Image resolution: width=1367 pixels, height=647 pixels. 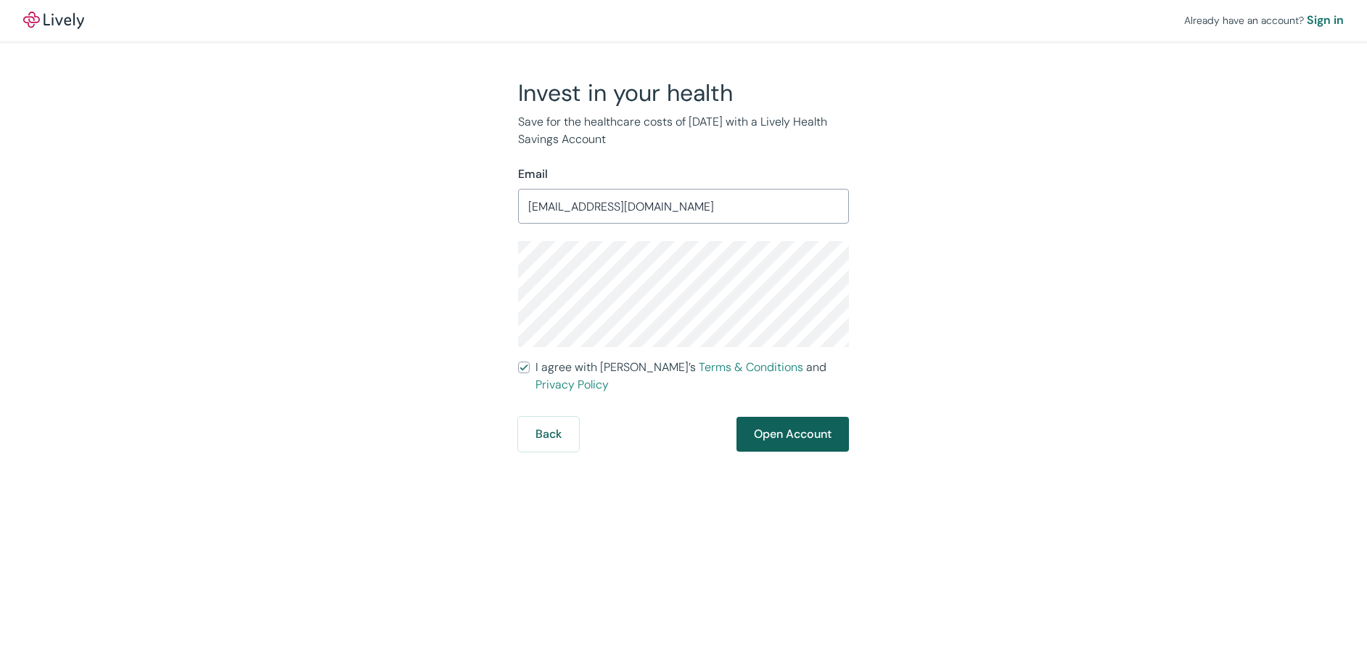 What do you see at coordinates (751, 366) in the screenshot?
I see `a: Terms & Conditions` at bounding box center [751, 366].